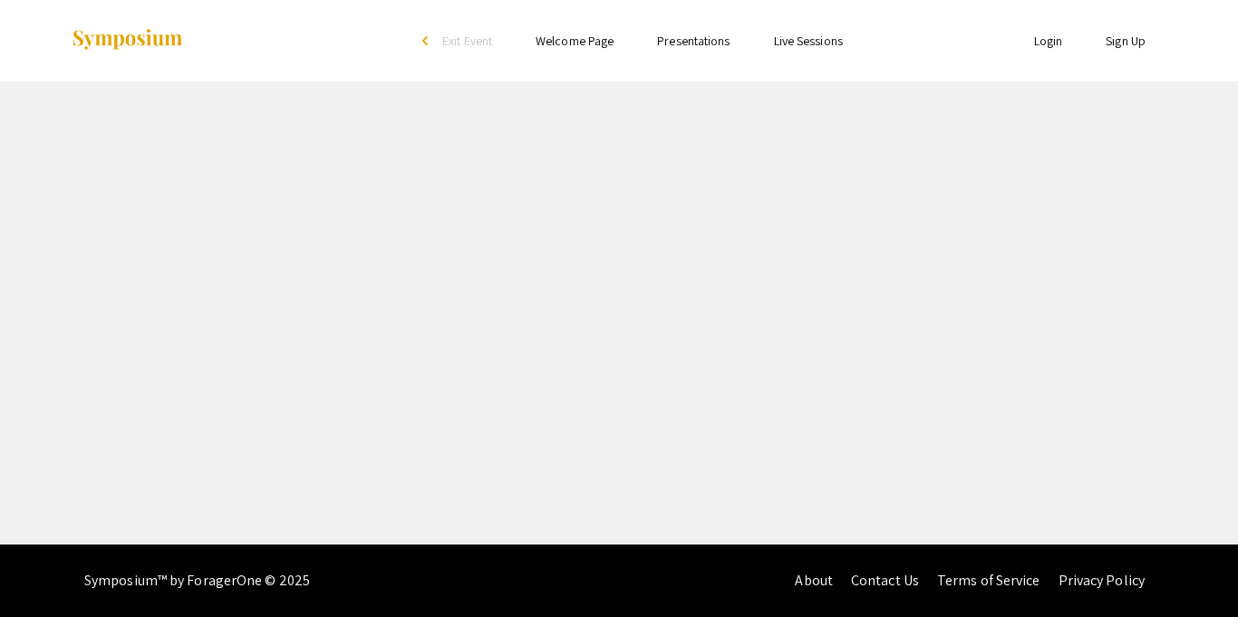 This screenshot has height=617, width=1238. I want to click on a: About, so click(814, 580).